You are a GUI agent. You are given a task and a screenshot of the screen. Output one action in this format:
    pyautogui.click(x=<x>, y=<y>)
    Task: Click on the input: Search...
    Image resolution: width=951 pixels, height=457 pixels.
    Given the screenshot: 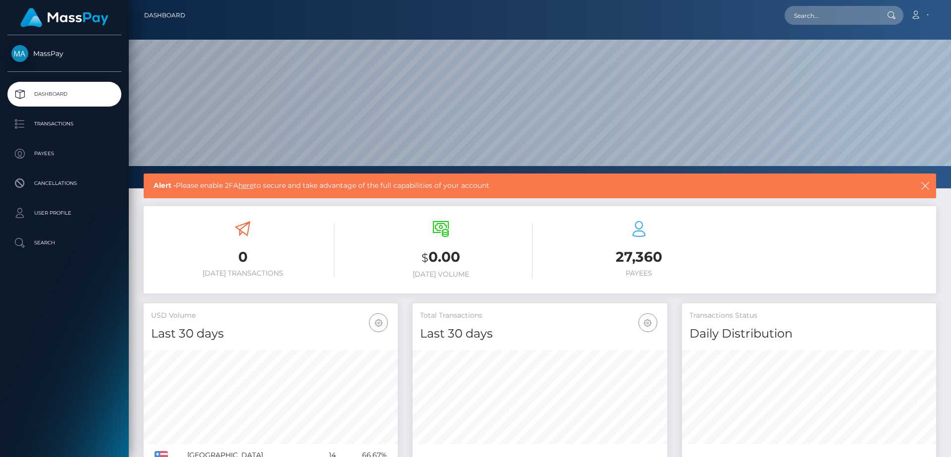 What is the action you would take?
    pyautogui.click(x=831, y=15)
    